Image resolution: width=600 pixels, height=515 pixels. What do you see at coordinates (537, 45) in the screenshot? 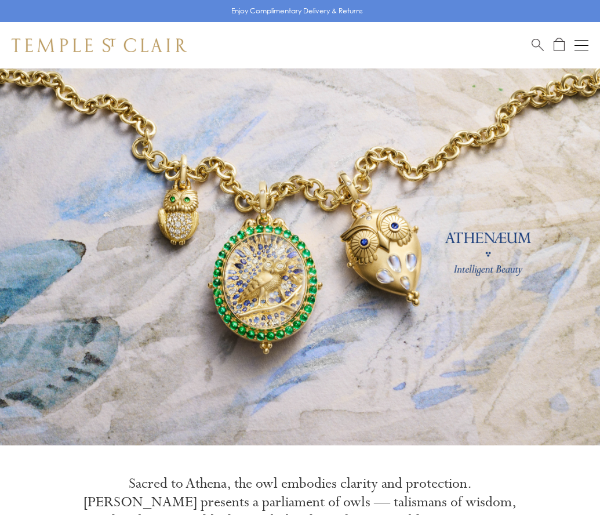
I see `a: Search` at bounding box center [537, 45].